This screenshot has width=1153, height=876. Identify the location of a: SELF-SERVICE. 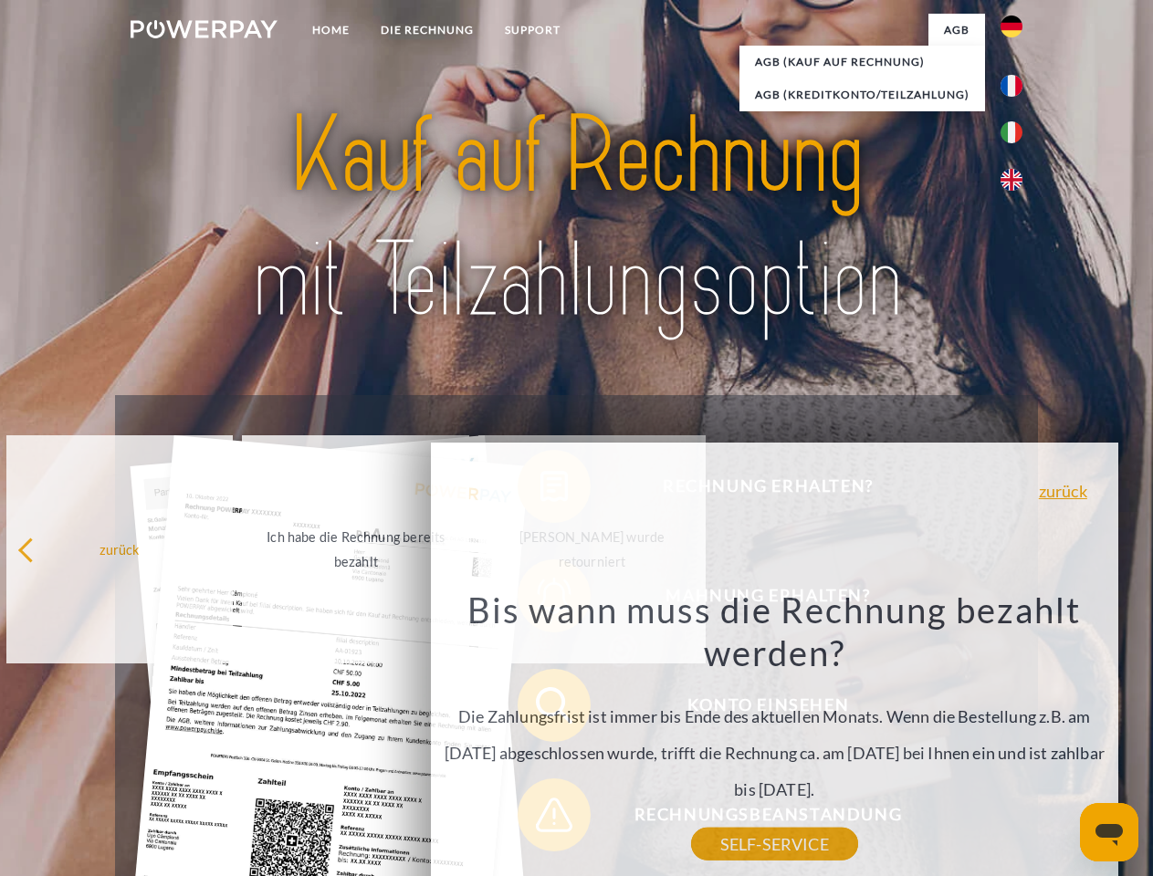
(774, 844).